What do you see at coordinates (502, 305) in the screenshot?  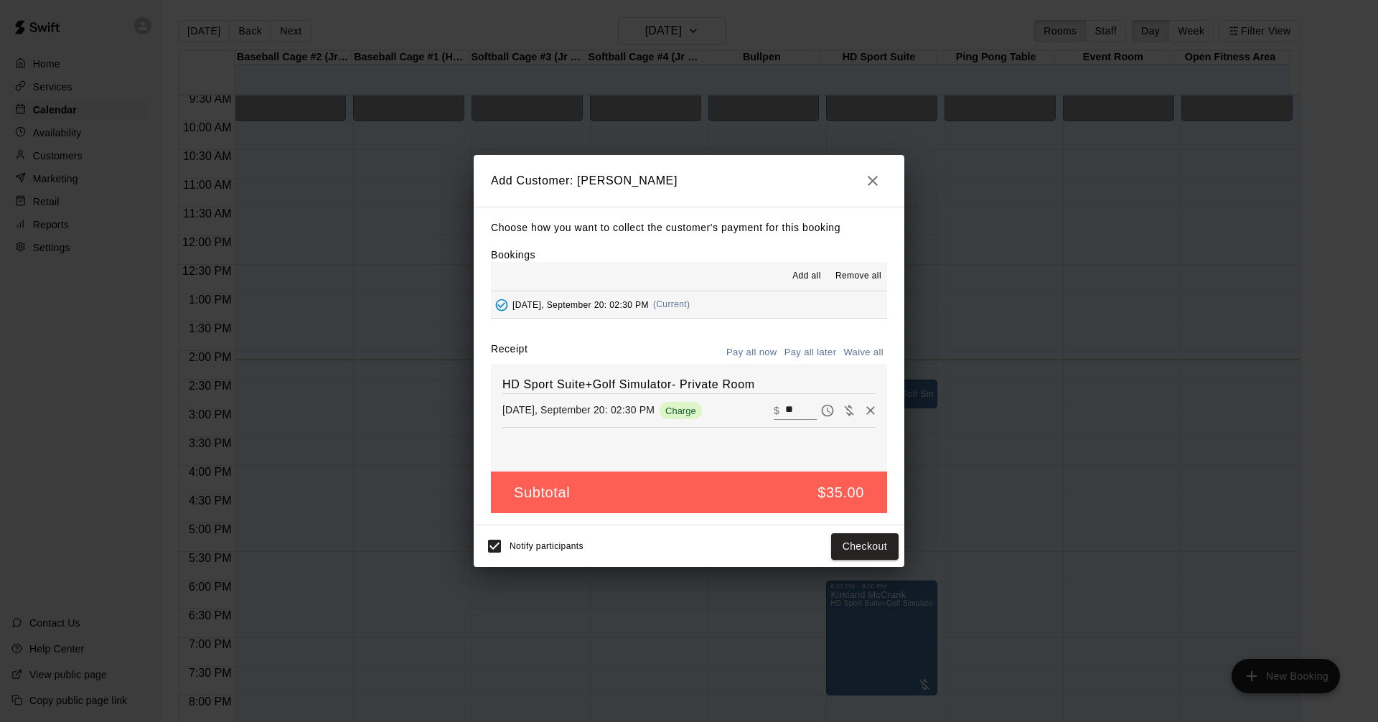 I see `button: Added - Collect Payment` at bounding box center [502, 305].